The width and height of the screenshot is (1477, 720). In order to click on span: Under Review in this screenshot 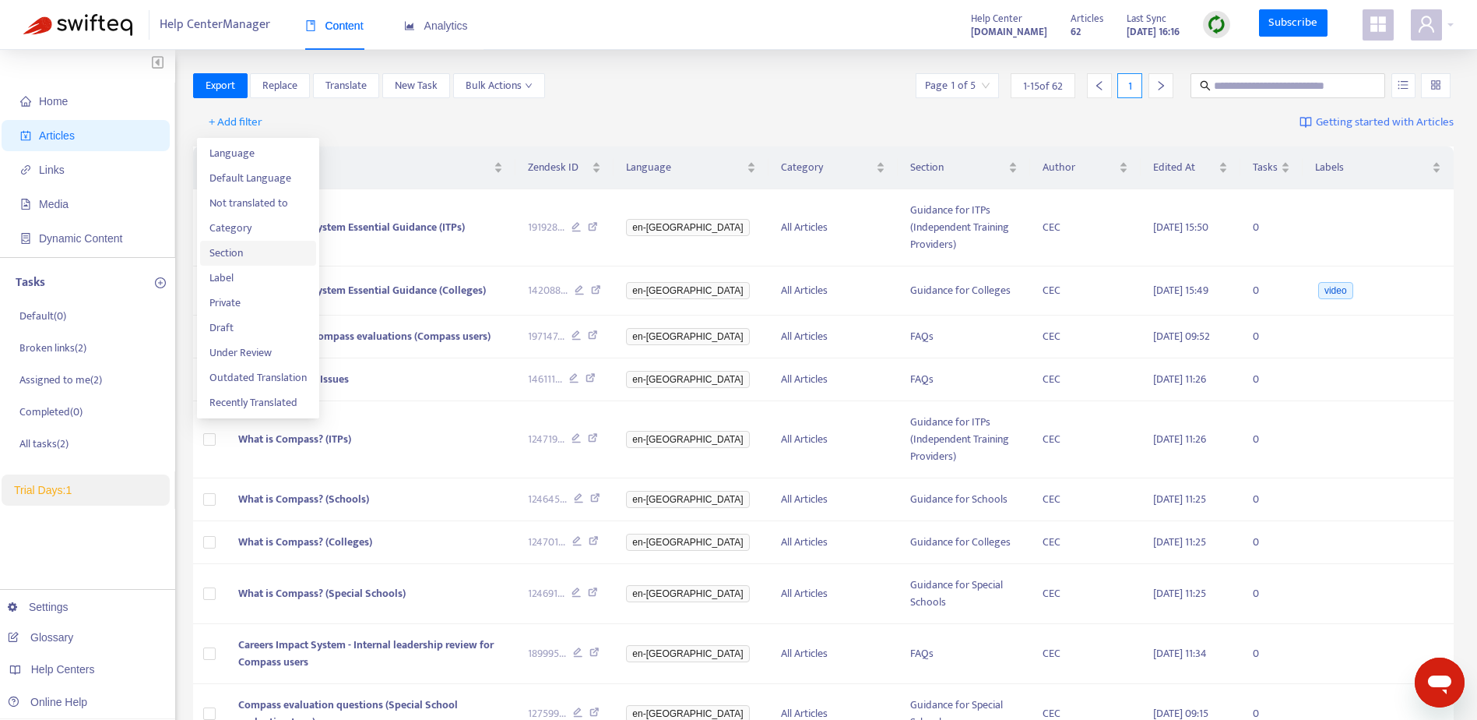, I will do `click(258, 353)`.